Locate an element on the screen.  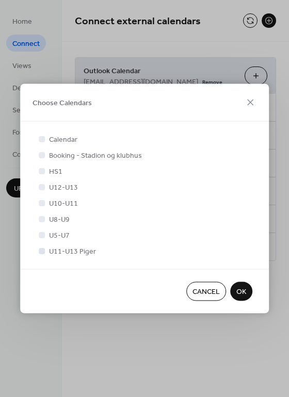
span: OK is located at coordinates (241, 292).